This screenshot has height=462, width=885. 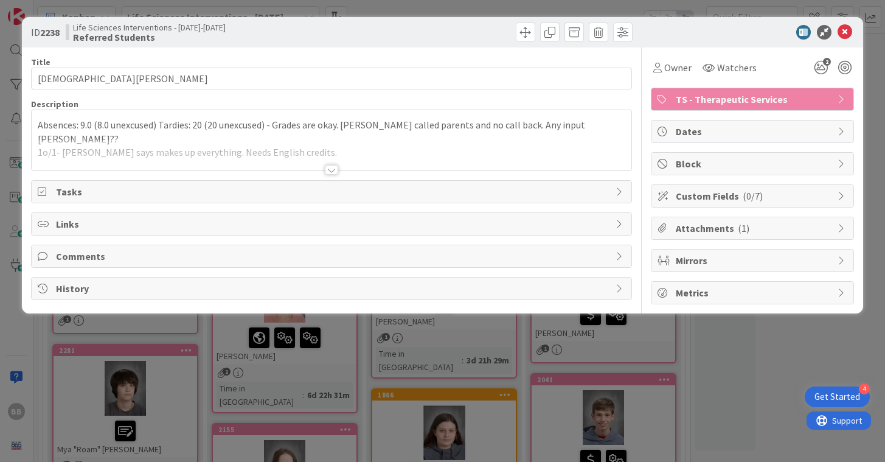 What do you see at coordinates (332, 192) in the screenshot?
I see `span: Tasks` at bounding box center [332, 192].